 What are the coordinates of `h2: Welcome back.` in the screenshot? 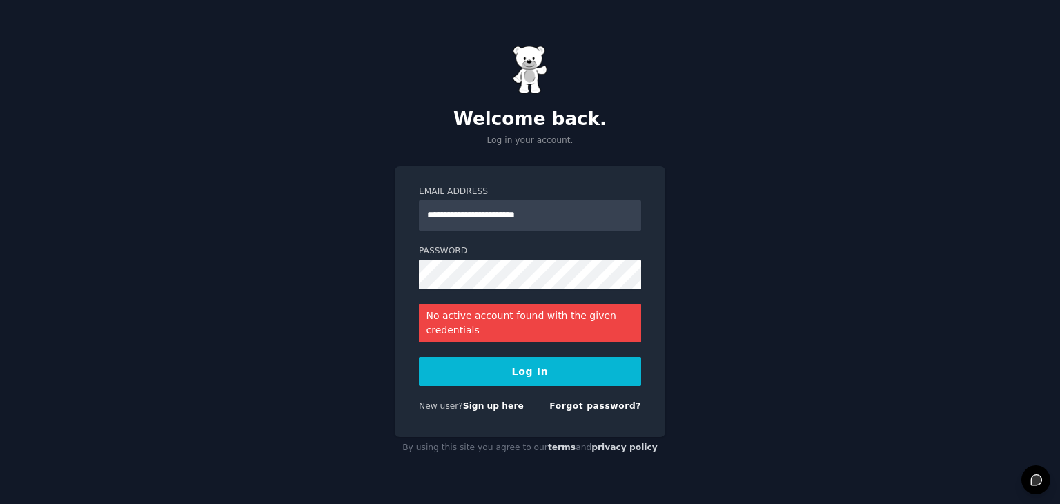 It's located at (530, 119).